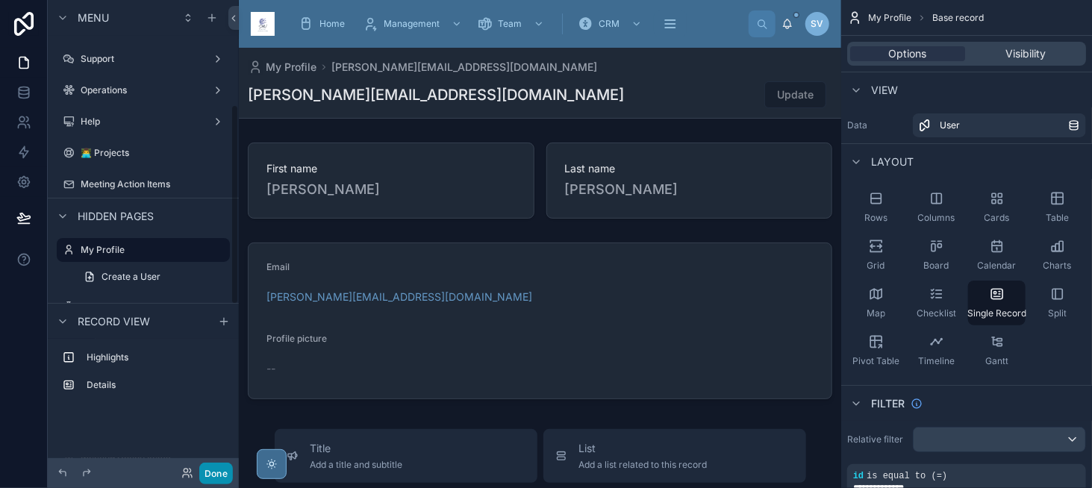  Describe the element at coordinates (958, 18) in the screenshot. I see `span: Base record` at that location.